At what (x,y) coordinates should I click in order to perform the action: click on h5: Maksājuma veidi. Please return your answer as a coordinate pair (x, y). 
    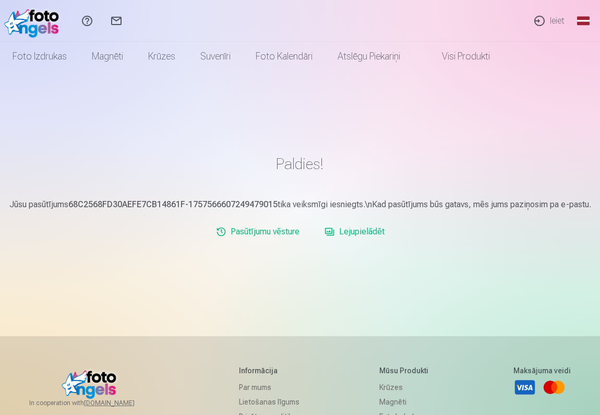
    Looking at the image, I should click on (542, 370).